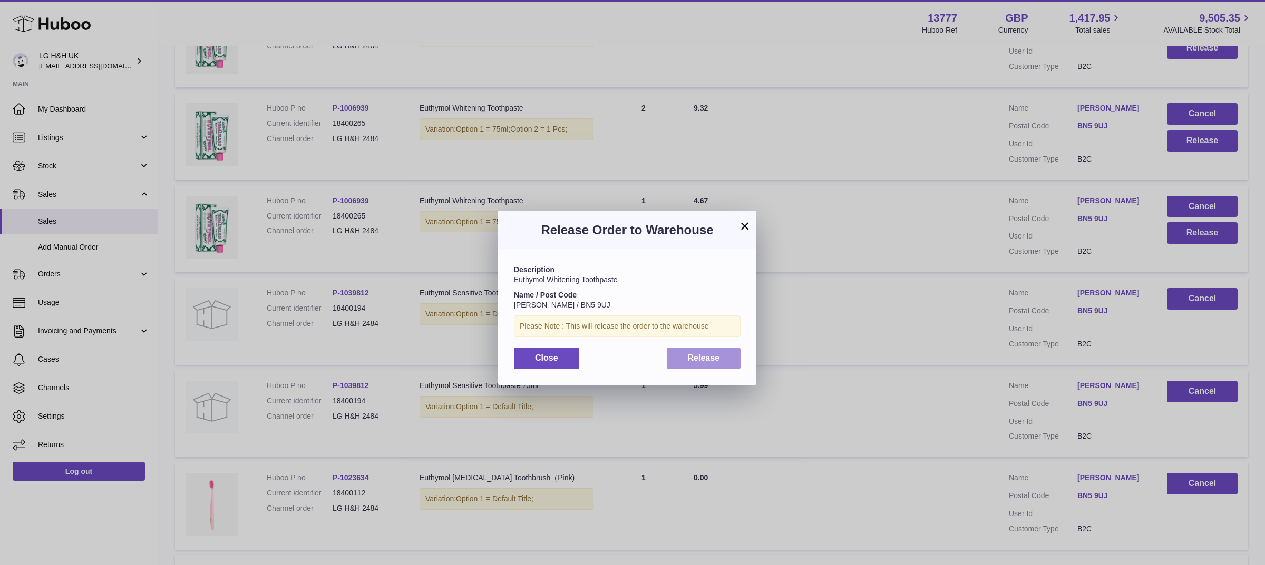 The height and width of the screenshot is (565, 1265). I want to click on span: Euthymol Whitening Toothpaste, so click(565, 280).